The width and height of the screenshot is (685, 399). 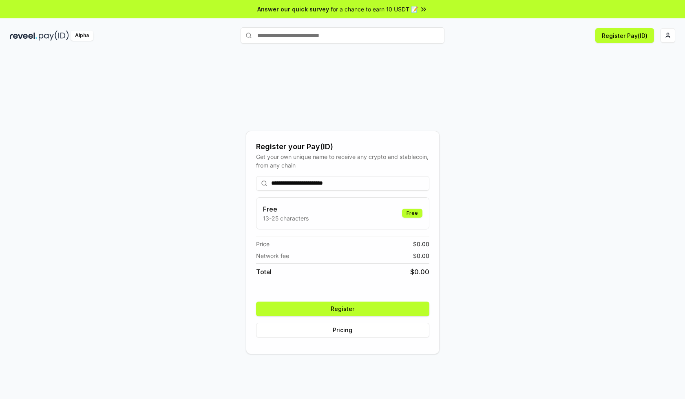 I want to click on img: reveel_dark, so click(x=23, y=35).